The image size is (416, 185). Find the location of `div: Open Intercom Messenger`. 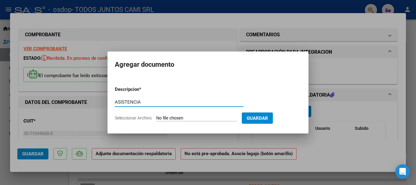

div: Open Intercom Messenger is located at coordinates (402, 171).